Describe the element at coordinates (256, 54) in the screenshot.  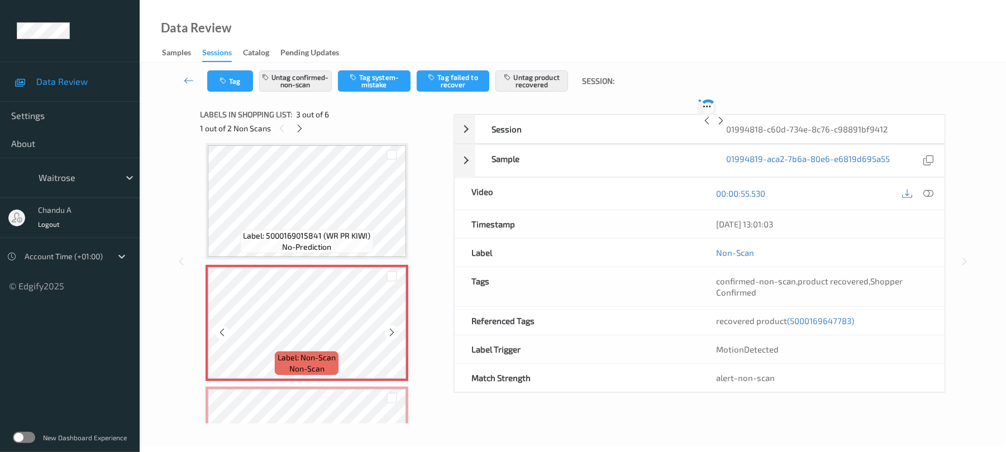
I see `div: Catalog` at that location.